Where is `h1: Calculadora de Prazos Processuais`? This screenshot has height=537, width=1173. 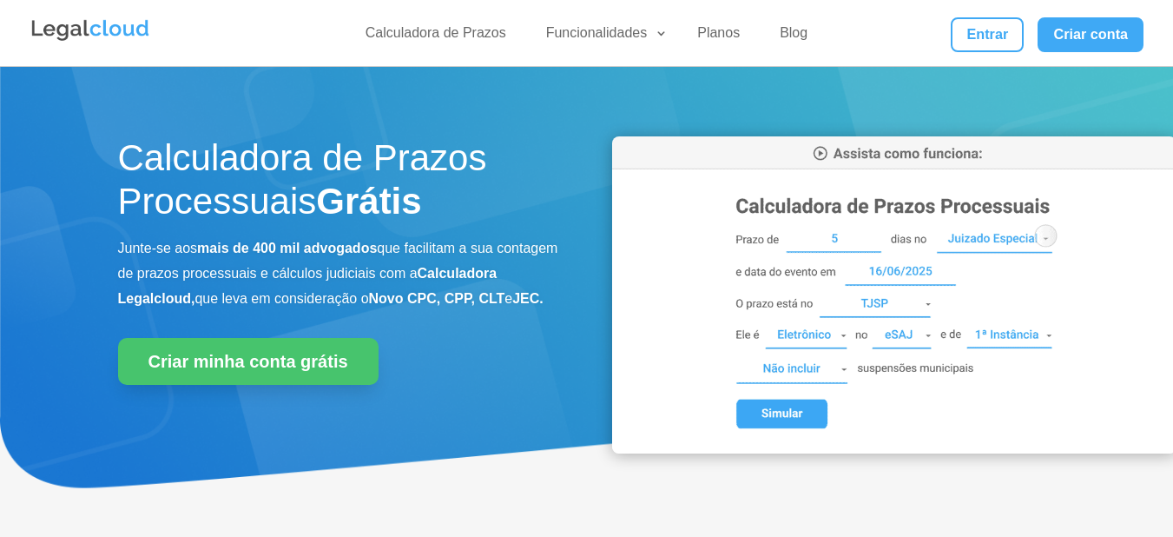 h1: Calculadora de Prazos Processuais is located at coordinates (339, 184).